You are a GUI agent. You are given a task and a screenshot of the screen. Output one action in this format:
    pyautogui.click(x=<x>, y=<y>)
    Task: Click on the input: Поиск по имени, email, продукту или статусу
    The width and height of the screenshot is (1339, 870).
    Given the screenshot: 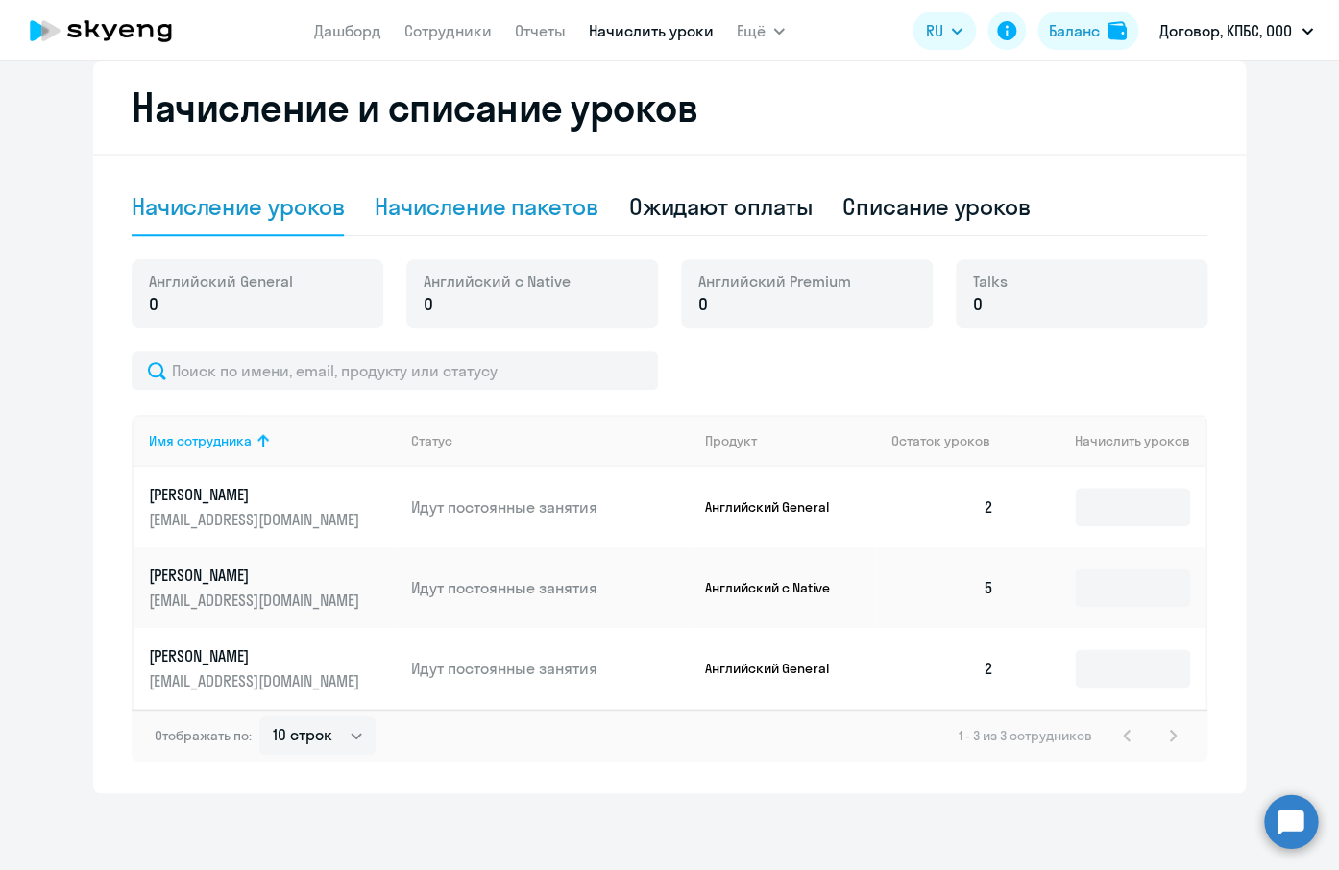 What is the action you would take?
    pyautogui.click(x=395, y=371)
    